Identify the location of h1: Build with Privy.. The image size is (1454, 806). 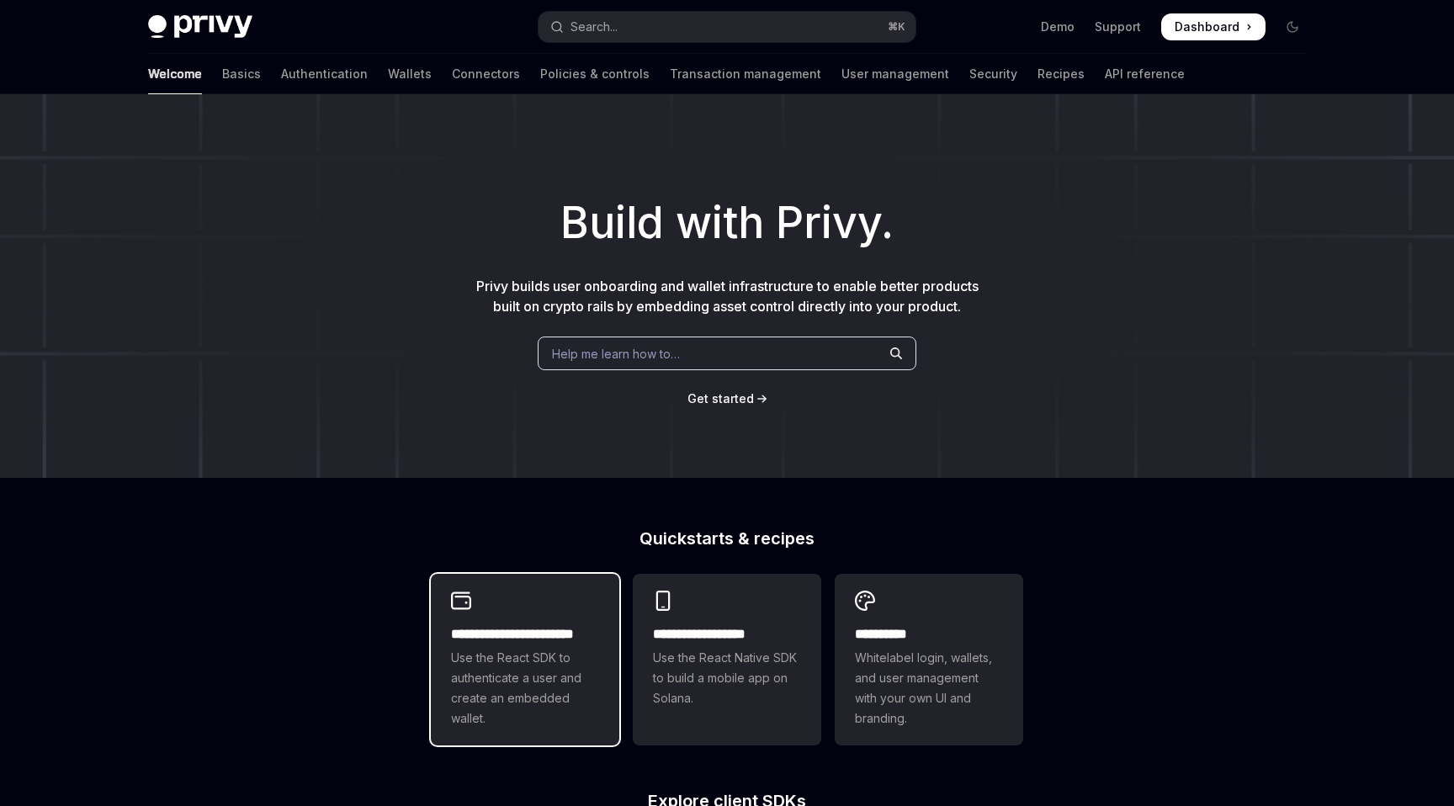
(727, 223).